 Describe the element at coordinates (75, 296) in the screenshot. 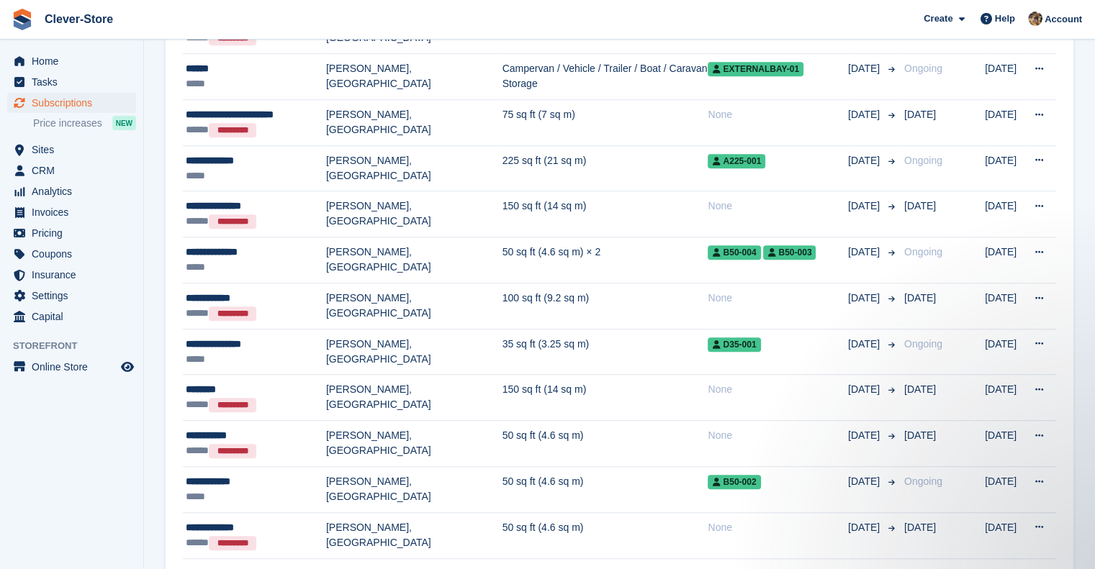

I see `span: Settings` at that location.